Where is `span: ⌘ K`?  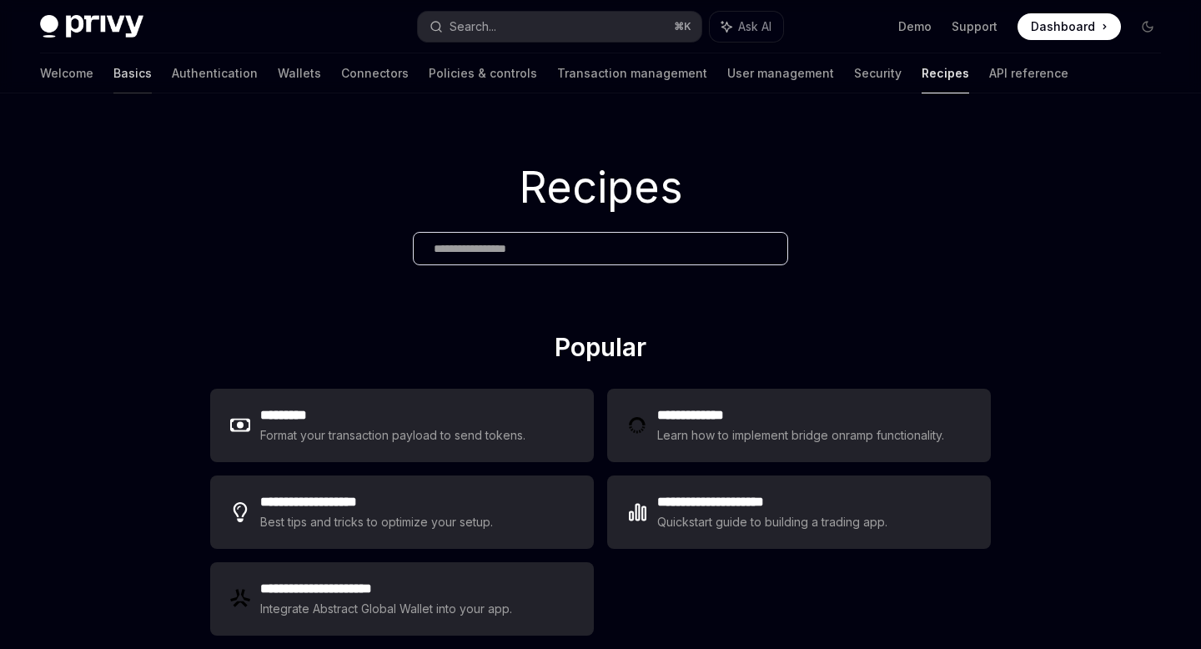
span: ⌘ K is located at coordinates (682, 27).